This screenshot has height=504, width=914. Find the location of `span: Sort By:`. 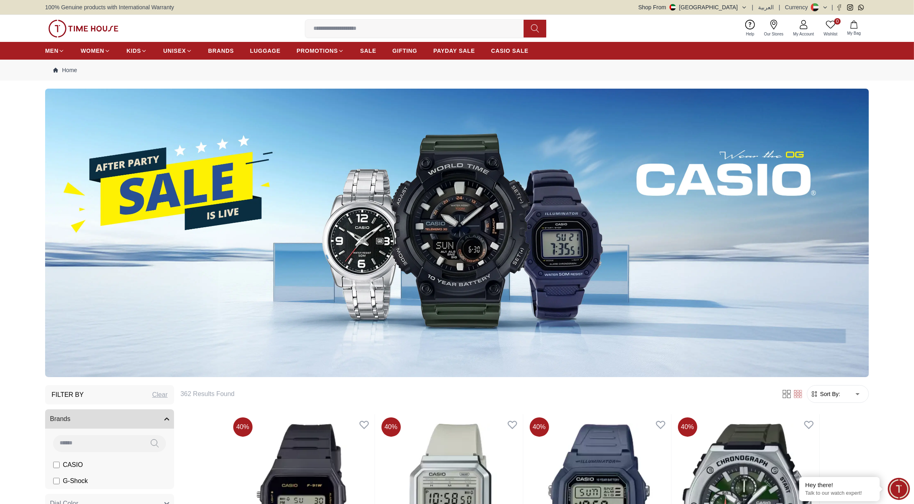

span: Sort By: is located at coordinates (829, 394).